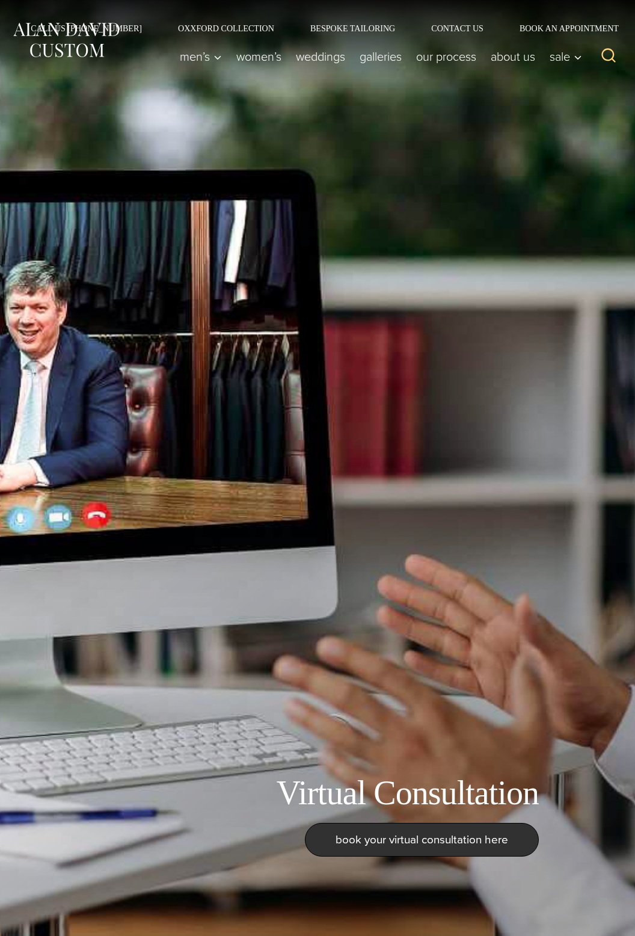 This screenshot has width=635, height=936. Describe the element at coordinates (201, 57) in the screenshot. I see `span: Men’s` at that location.